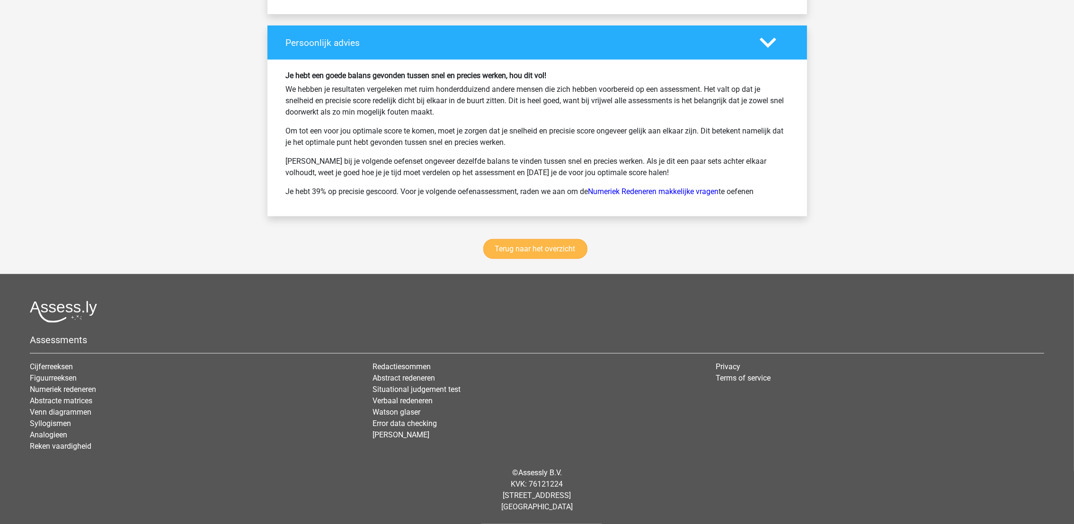  Describe the element at coordinates (61, 412) in the screenshot. I see `a: Venn diagrammen` at that location.